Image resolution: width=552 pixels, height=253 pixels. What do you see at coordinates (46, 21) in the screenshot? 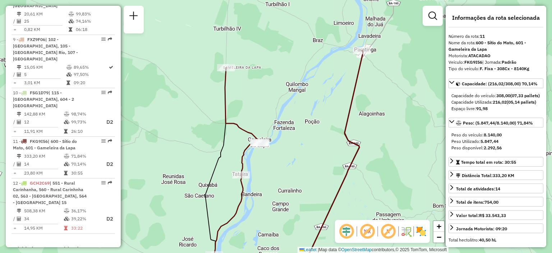
I see `td: 25` at bounding box center [46, 21].